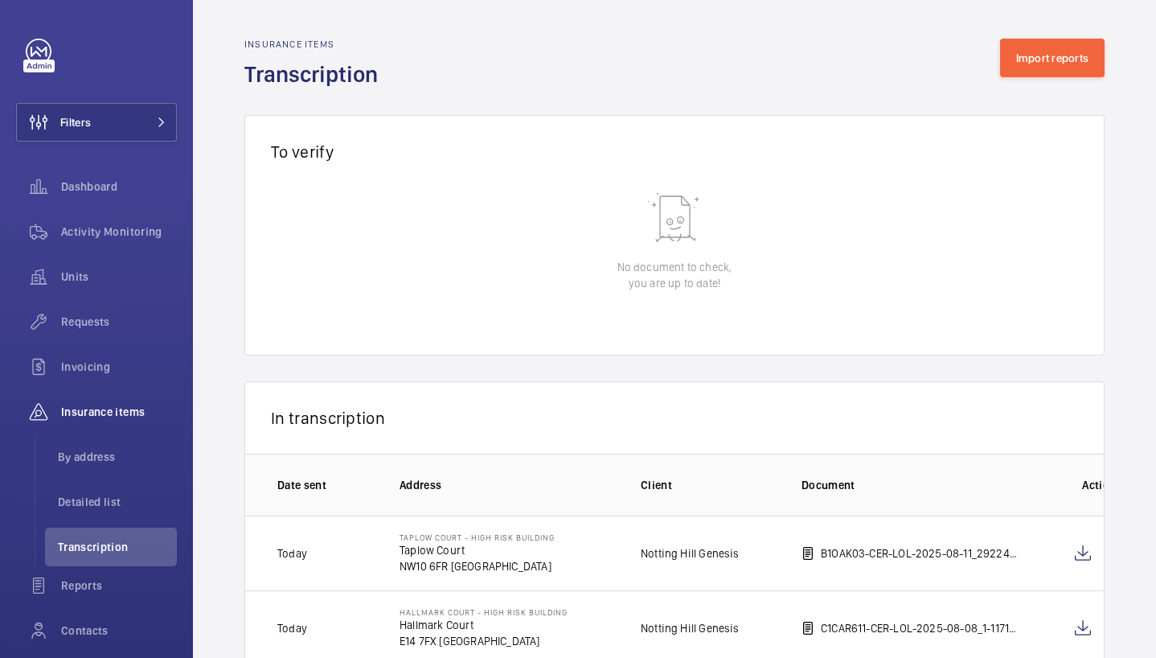 Image resolution: width=1156 pixels, height=658 pixels. Describe the element at coordinates (919, 628) in the screenshot. I see `p: C1CAR611-CER-LOL-2025-08-08_1-11714254463_289818_Hallmark_C.pdf` at that location.